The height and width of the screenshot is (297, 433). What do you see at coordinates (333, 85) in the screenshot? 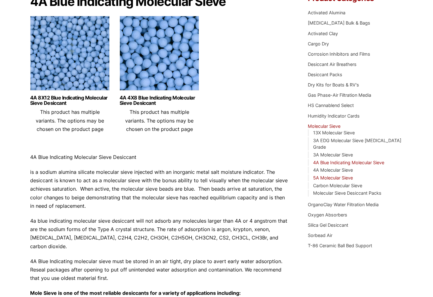
I see `a: Dry Kits for Boats & RV's` at bounding box center [333, 85].